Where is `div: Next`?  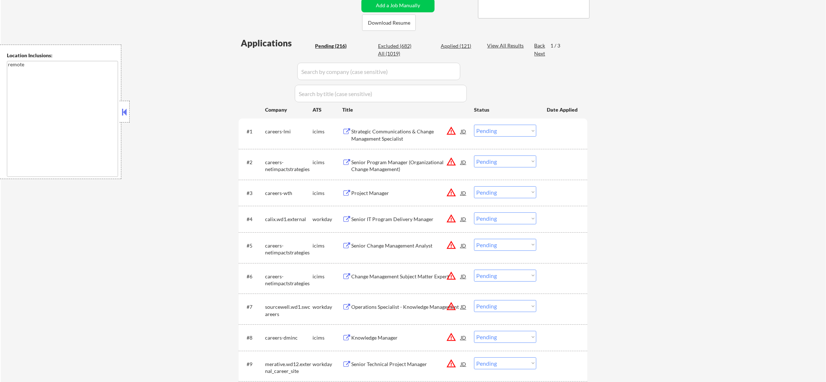
div: Next is located at coordinates (540, 54).